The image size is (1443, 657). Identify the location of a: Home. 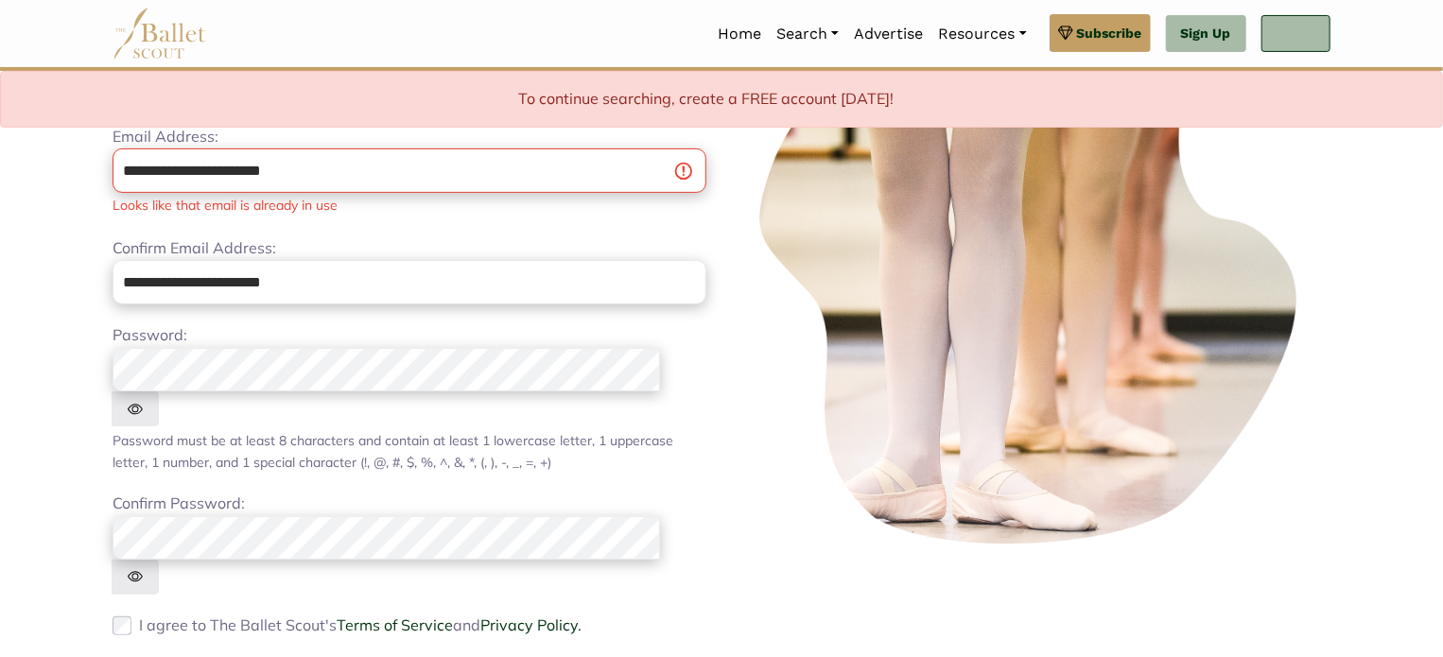
(740, 34).